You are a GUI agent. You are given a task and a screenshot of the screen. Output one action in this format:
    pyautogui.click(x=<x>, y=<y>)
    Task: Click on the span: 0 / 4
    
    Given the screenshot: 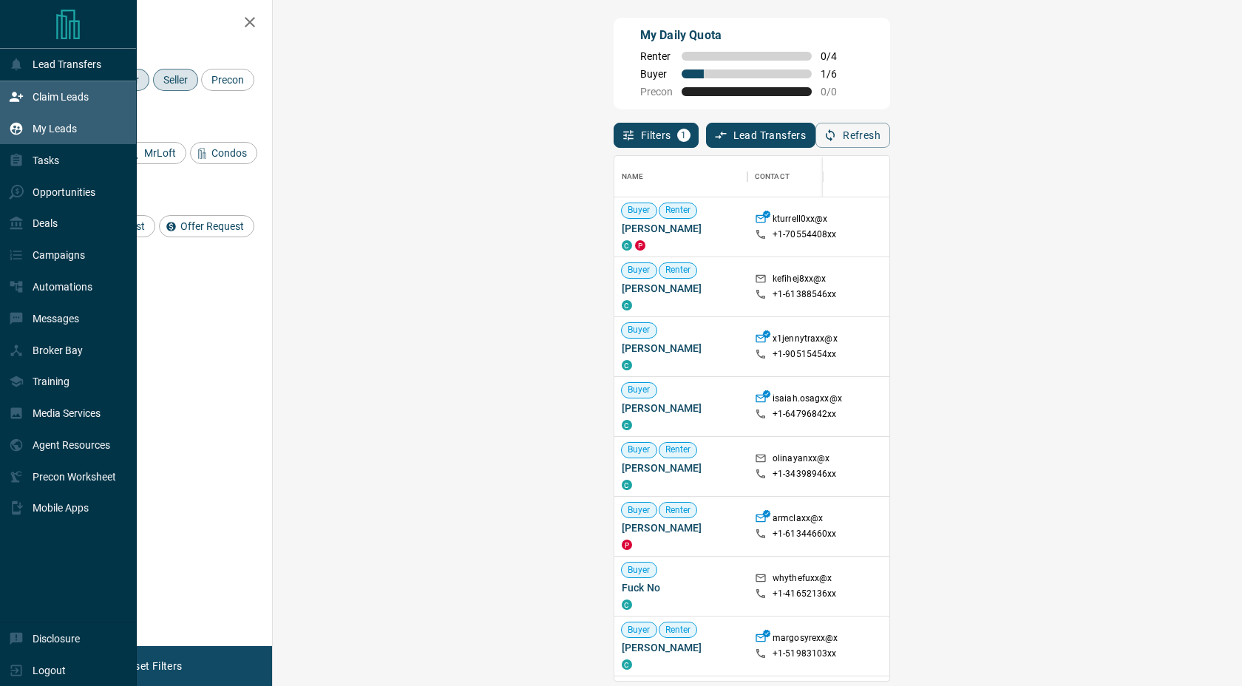 What is the action you would take?
    pyautogui.click(x=837, y=56)
    